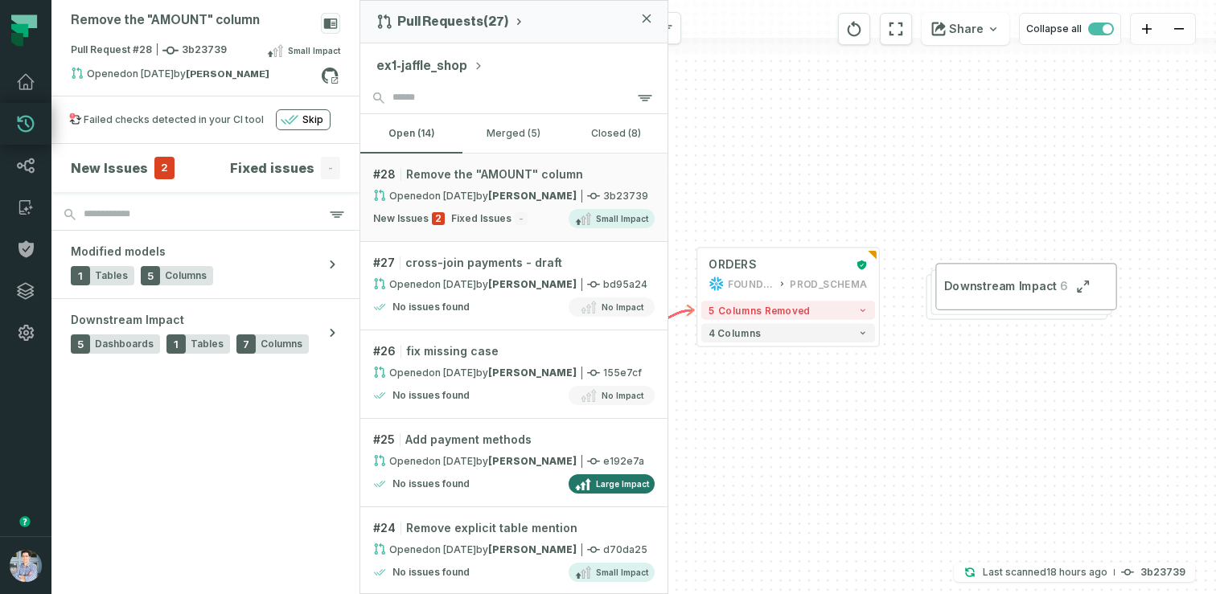 Image resolution: width=1216 pixels, height=594 pixels. What do you see at coordinates (514, 352) in the screenshot?
I see `div: # 26` at bounding box center [514, 352].